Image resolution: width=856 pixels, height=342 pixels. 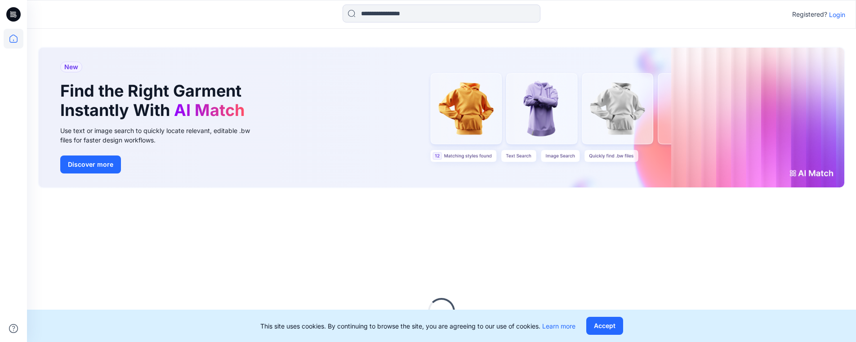 What do you see at coordinates (161, 135) in the screenshot?
I see `div: Use text or image search to quickly locate relevant, editable .bw files for faster design workflows.` at bounding box center [161, 135].